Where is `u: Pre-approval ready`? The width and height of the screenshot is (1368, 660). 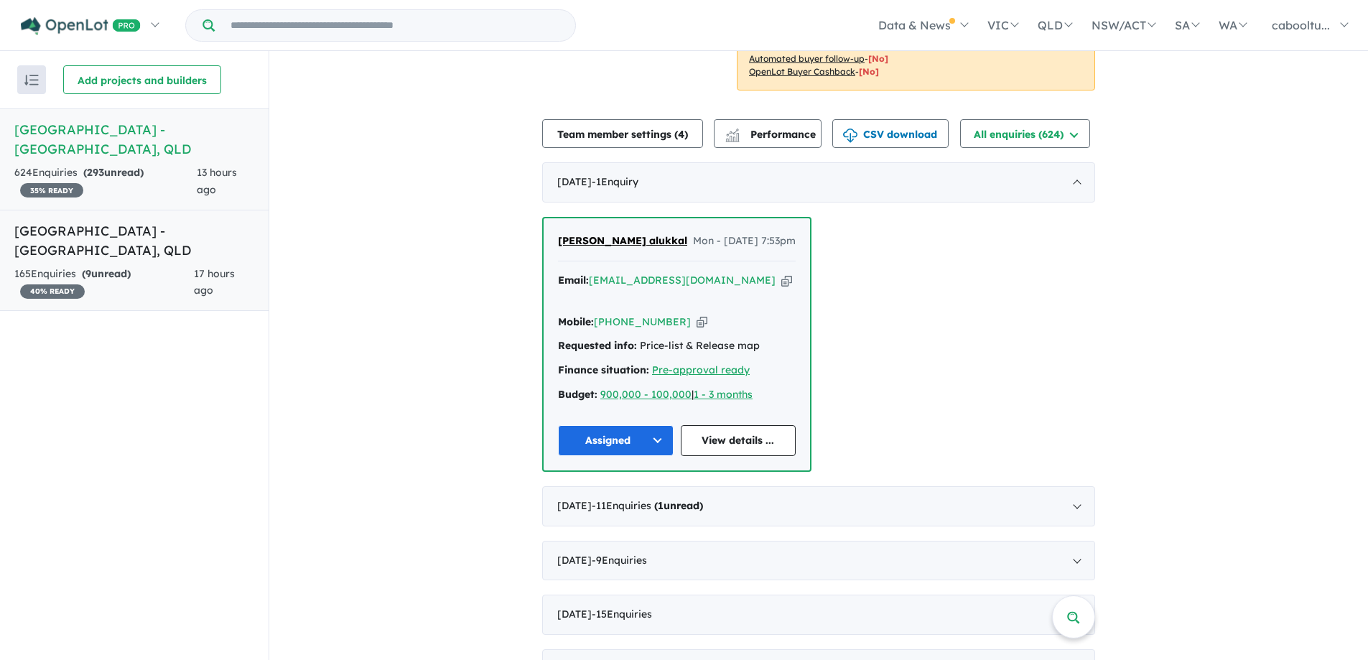
u: Pre-approval ready is located at coordinates (701, 370).